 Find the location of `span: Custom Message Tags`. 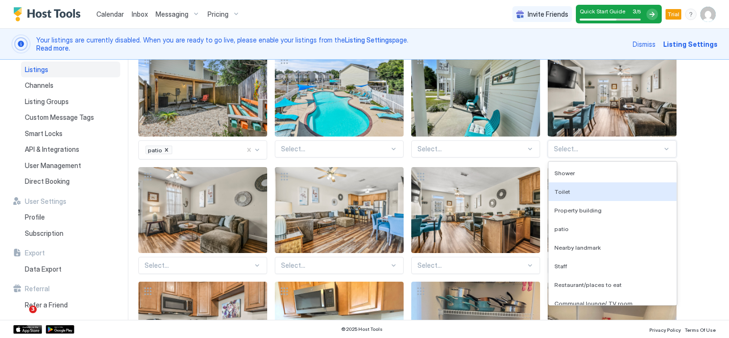

span: Custom Message Tags is located at coordinates (59, 117).